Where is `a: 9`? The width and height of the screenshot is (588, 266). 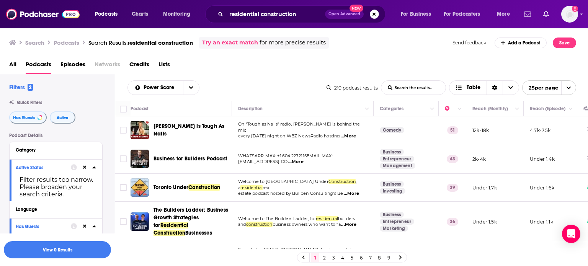 a: 9 is located at coordinates (388, 258).